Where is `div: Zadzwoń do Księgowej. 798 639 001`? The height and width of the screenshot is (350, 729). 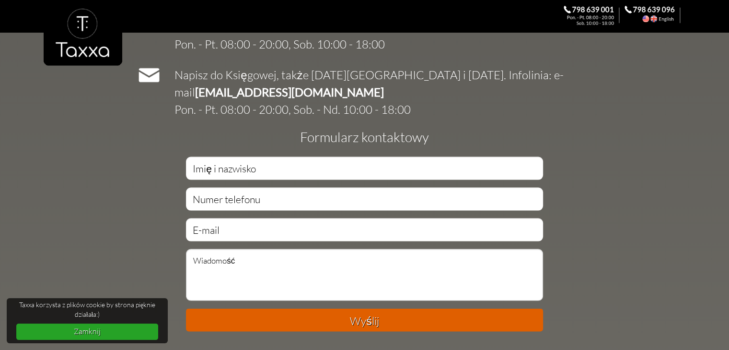 div: Zadzwoń do Księgowej. 798 639 001 is located at coordinates (594, 15).